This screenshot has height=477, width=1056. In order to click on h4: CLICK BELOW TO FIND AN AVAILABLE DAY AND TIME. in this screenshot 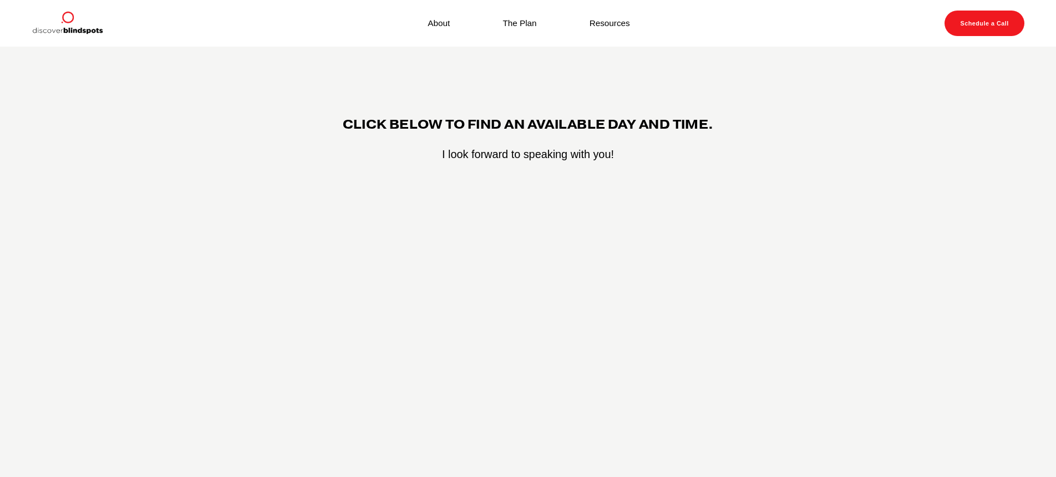, I will do `click(528, 124)`.